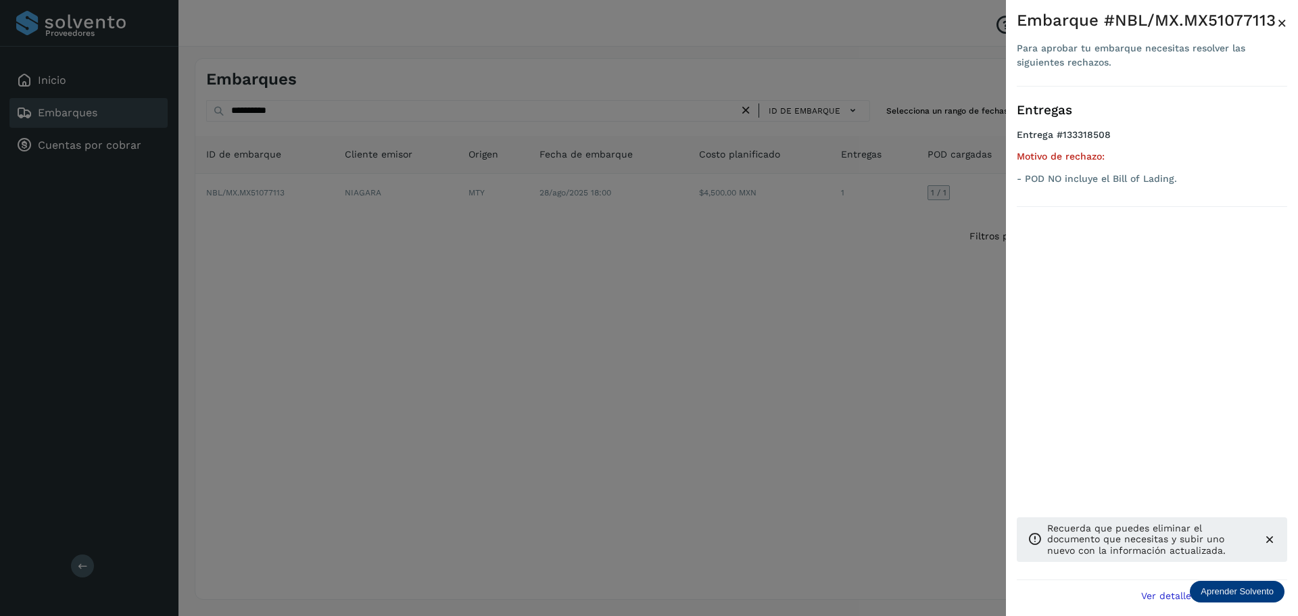  What do you see at coordinates (1147, 55) in the screenshot?
I see `div: Para aprobar tu embarque necesitas resolver las siguientes rechazos.` at bounding box center [1147, 55].